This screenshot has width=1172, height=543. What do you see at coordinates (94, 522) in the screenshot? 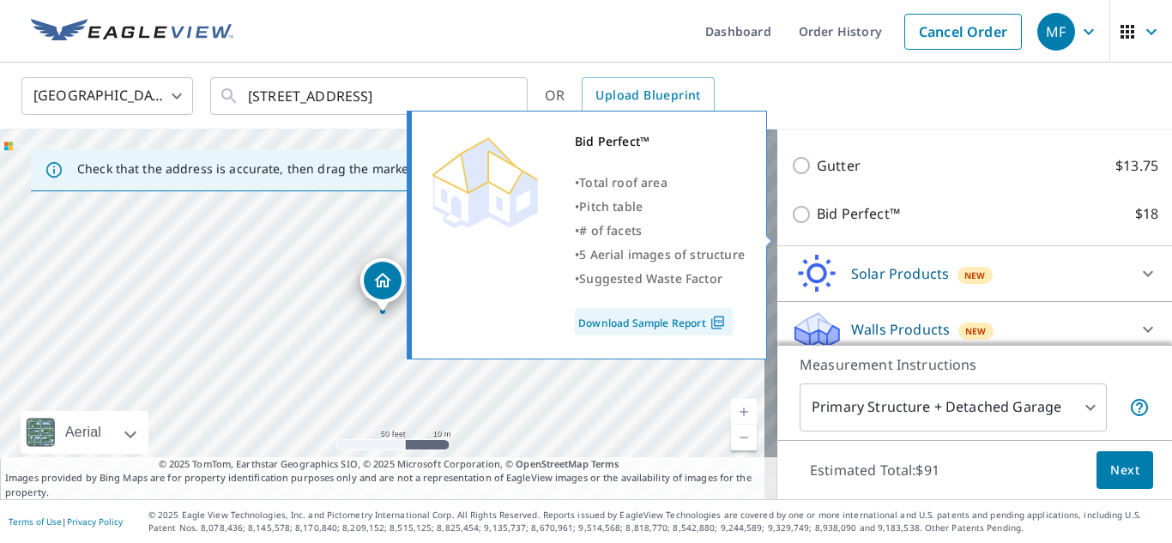
I see `a: Privacy Policy` at bounding box center [94, 522].